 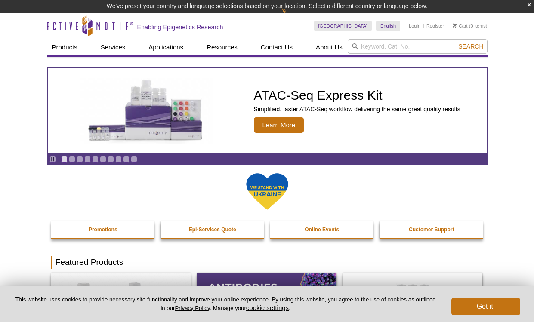 What do you see at coordinates (293, 16) in the screenshot?
I see `img: Change Here` at bounding box center [293, 16].